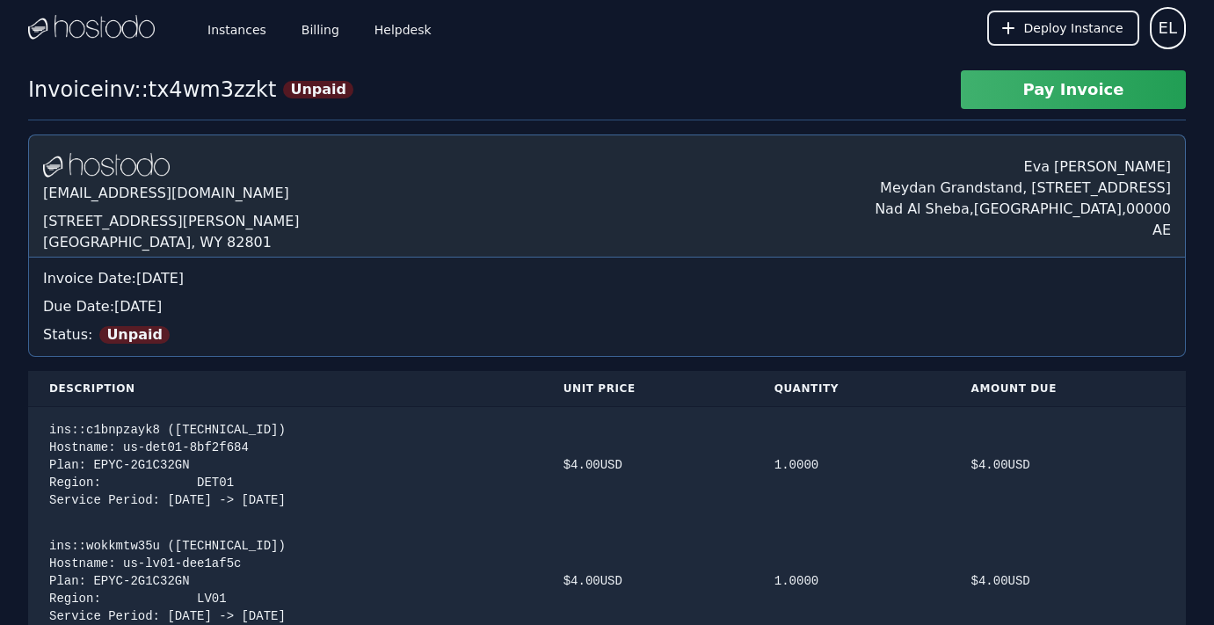  I want to click on span: Deploy Instance, so click(1074, 28).